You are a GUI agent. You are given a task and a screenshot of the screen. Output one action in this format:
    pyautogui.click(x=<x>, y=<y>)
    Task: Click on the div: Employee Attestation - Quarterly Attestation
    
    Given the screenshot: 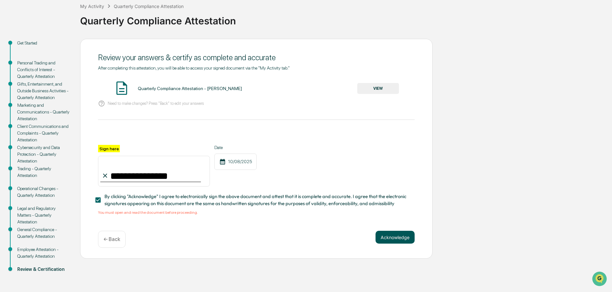 What is the action you would take?
    pyautogui.click(x=44, y=253)
    